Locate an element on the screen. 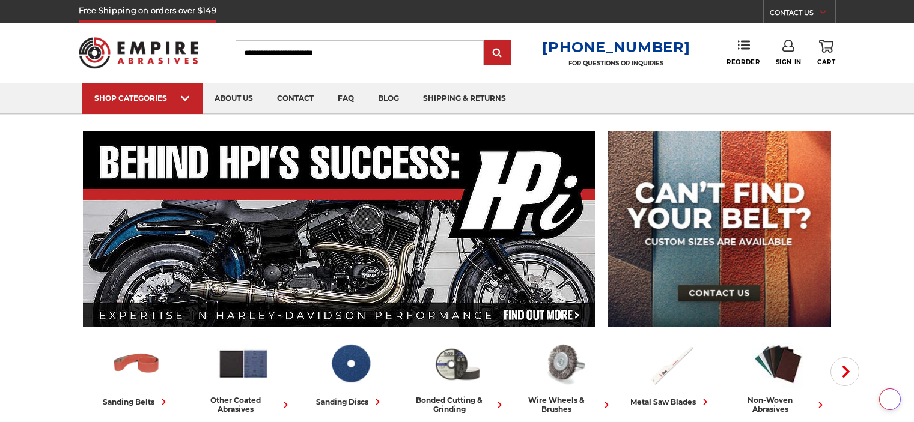 The width and height of the screenshot is (914, 422). div: other coated abrasives is located at coordinates (243, 405).